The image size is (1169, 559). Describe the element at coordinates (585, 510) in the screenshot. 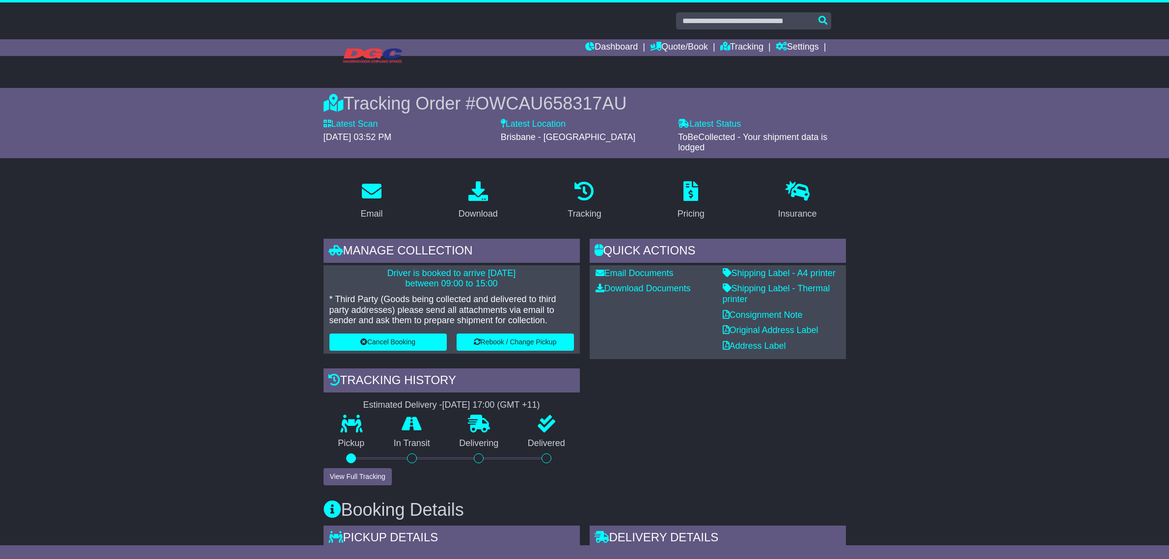

I see `h3: Booking Details` at that location.